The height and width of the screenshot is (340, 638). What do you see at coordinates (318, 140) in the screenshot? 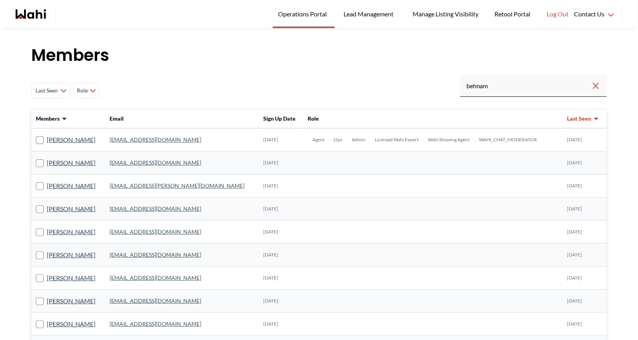
I see `span: Agent` at bounding box center [318, 140].